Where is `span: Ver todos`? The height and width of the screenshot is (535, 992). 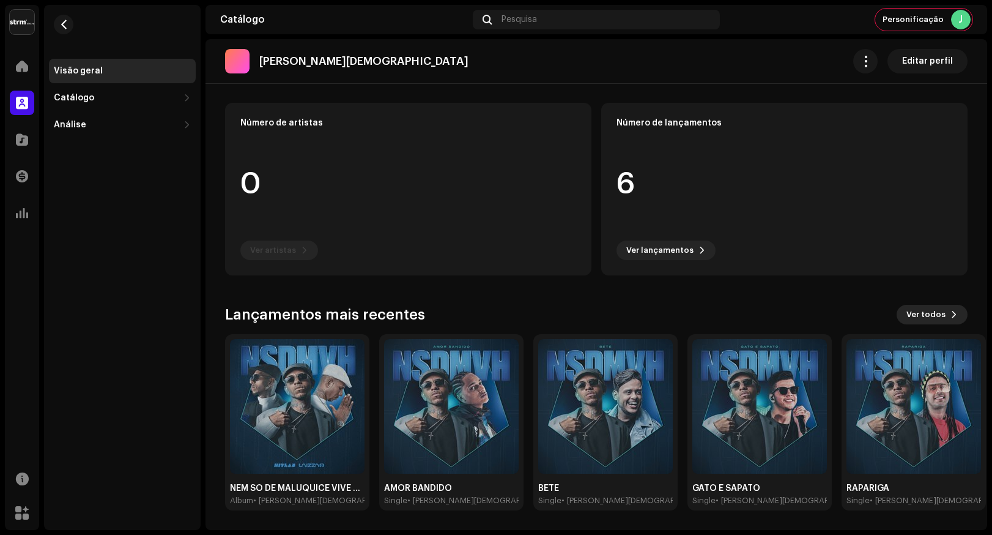
span: Ver todos is located at coordinates (926, 314).